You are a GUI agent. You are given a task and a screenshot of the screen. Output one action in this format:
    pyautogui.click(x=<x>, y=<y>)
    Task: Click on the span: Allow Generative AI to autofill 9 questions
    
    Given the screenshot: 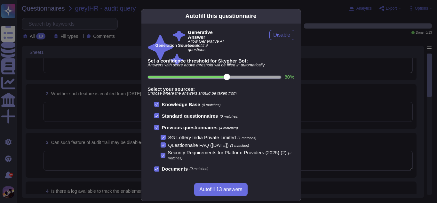 What is the action you would take?
    pyautogui.click(x=207, y=45)
    